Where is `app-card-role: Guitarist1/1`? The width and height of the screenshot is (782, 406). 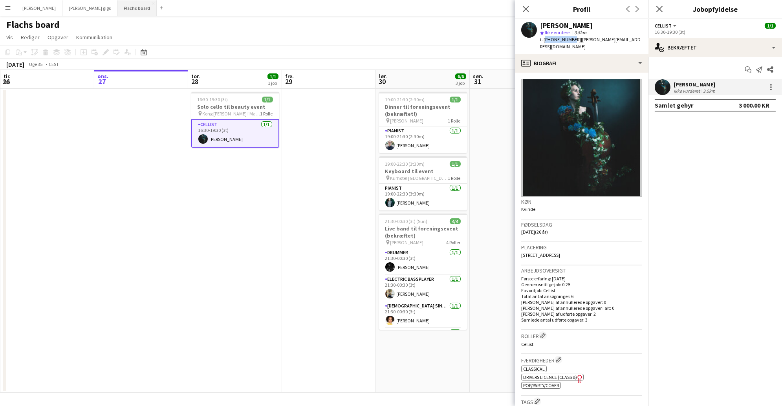 app-card-role: Guitarist1/1 is located at coordinates (423, 342).